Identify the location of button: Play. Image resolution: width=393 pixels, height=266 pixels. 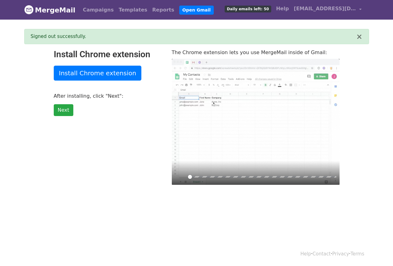
(180, 177).